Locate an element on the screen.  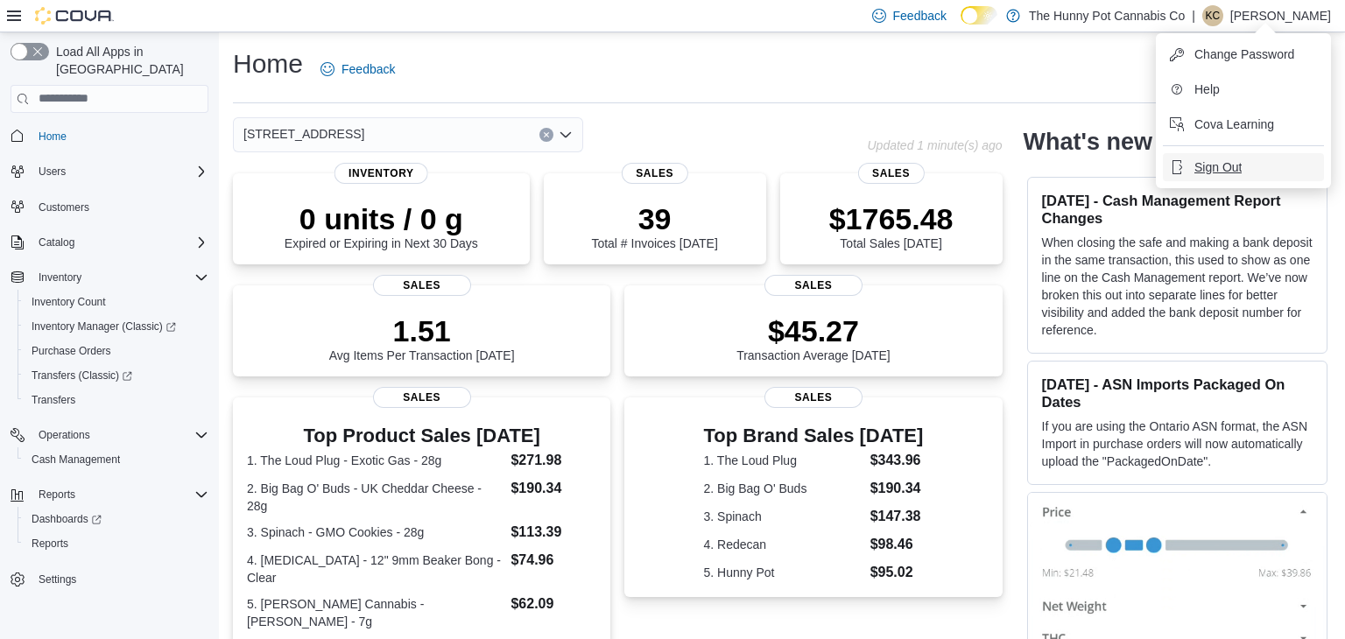
p: 39 is located at coordinates (654, 219).